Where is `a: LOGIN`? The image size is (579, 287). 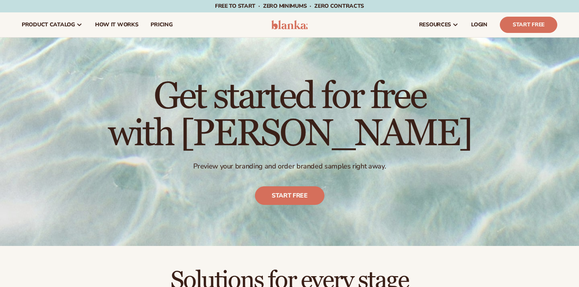
a: LOGIN is located at coordinates (479, 25).